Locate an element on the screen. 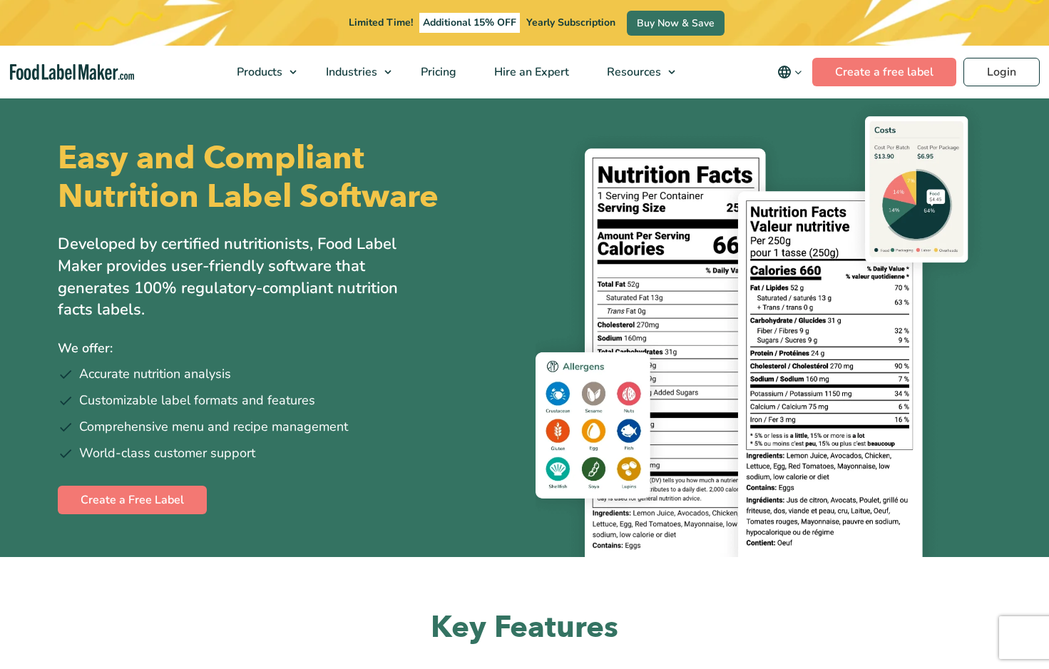 The height and width of the screenshot is (669, 1049). span: Hire an Expert is located at coordinates (530, 72).